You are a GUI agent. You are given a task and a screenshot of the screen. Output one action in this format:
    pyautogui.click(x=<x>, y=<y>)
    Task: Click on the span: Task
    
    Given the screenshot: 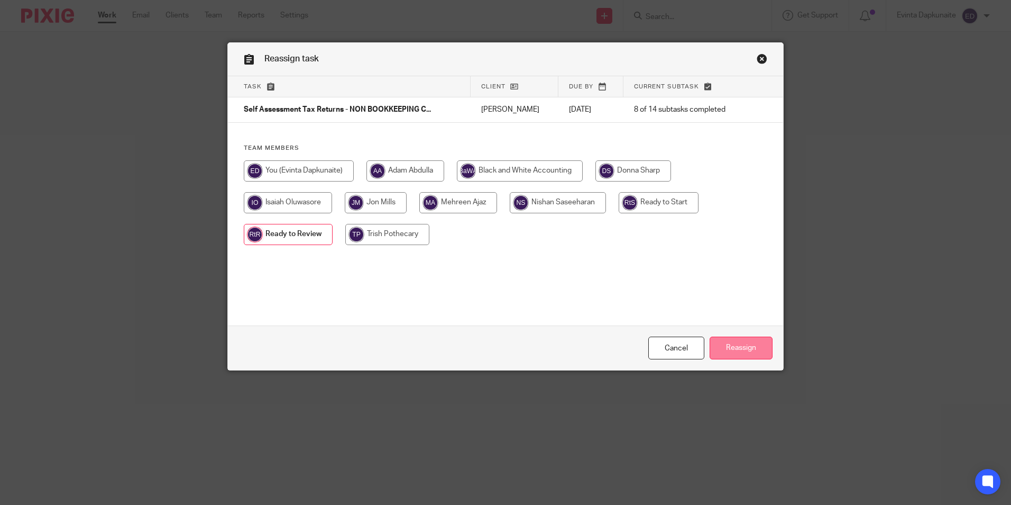 What is the action you would take?
    pyautogui.click(x=253, y=86)
    